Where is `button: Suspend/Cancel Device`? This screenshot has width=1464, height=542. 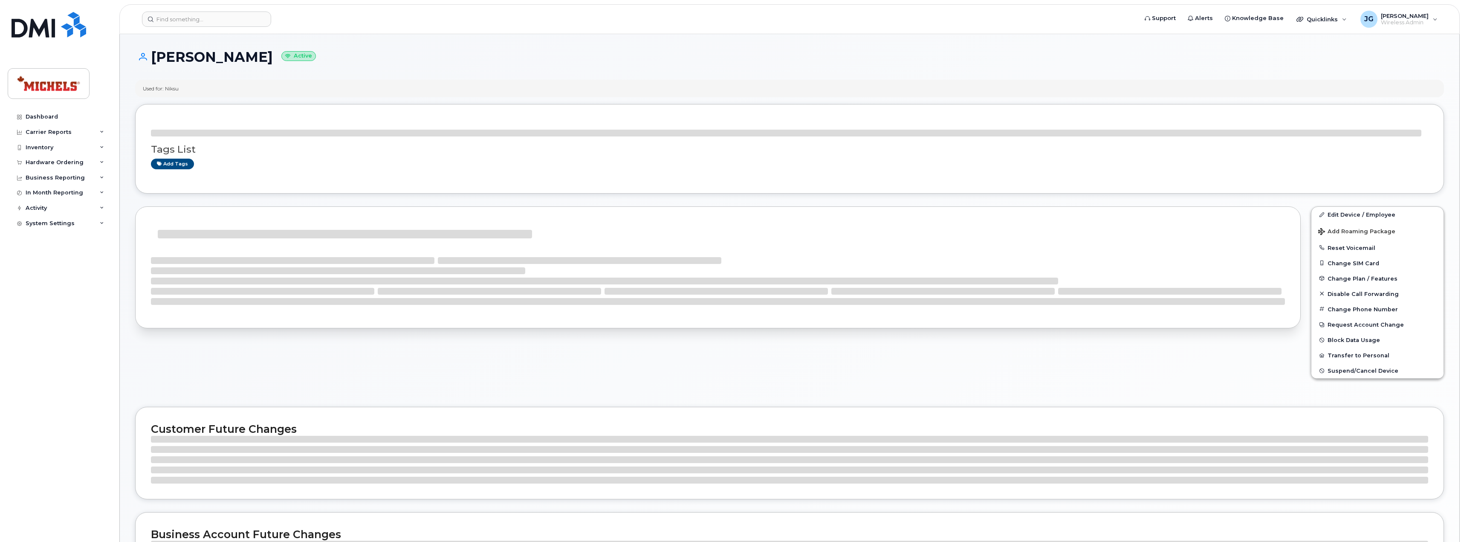
button: Suspend/Cancel Device is located at coordinates (1377, 370).